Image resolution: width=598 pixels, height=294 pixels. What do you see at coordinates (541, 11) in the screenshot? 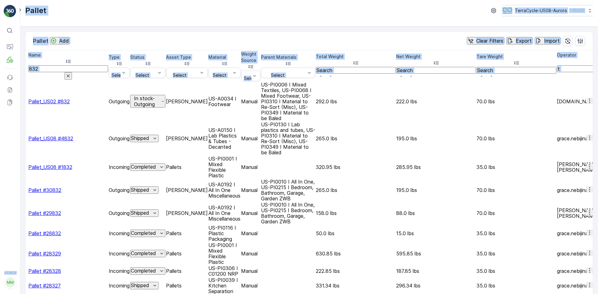
I see `p: TerraCycle-US08-Aurora` at bounding box center [541, 11].